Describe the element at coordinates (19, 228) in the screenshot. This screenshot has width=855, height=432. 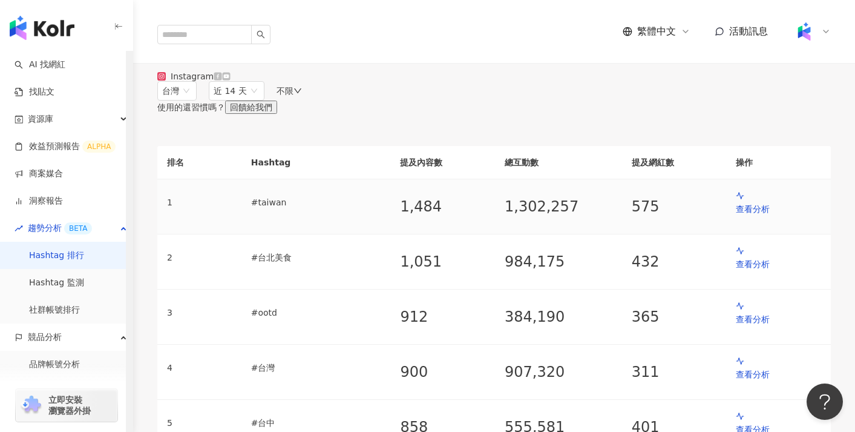
I see `span: rise` at that location.